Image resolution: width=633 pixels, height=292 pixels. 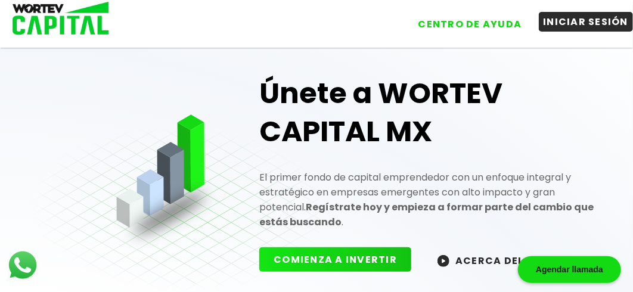 I want to click on a: COMIENZA A INVERTIR, so click(x=341, y=259).